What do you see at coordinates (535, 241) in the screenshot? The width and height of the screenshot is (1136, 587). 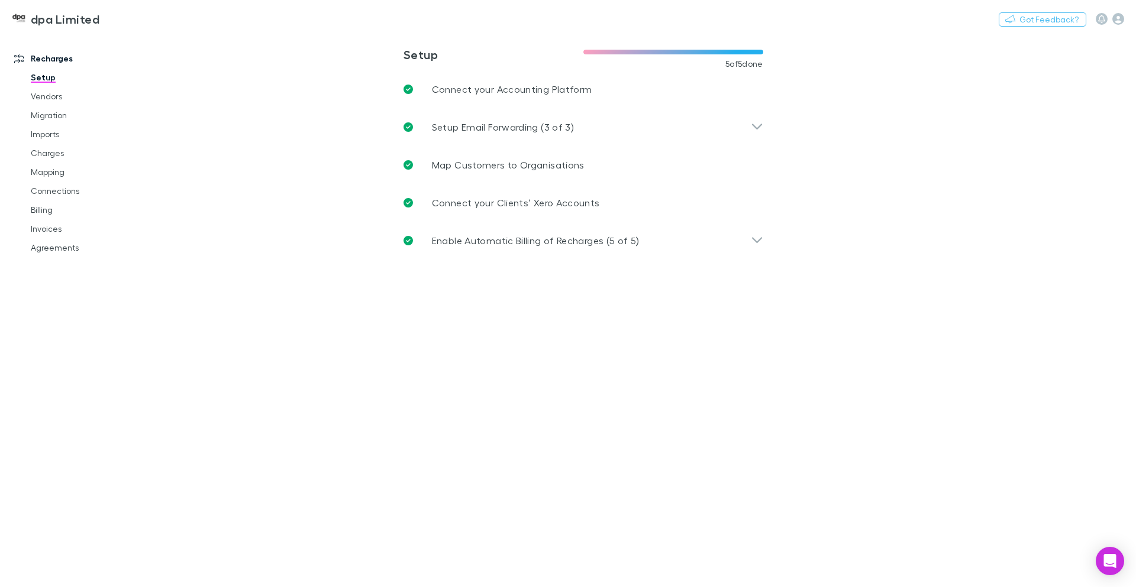 I see `p: Enable Automatic Billing of Recharges (5 of 5)` at bounding box center [535, 241].